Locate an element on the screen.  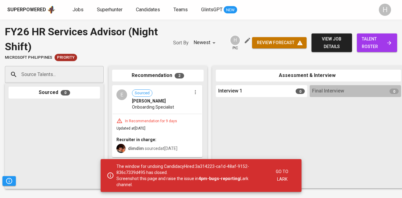
a: Superpoweredapp logo is located at coordinates (31, 10).